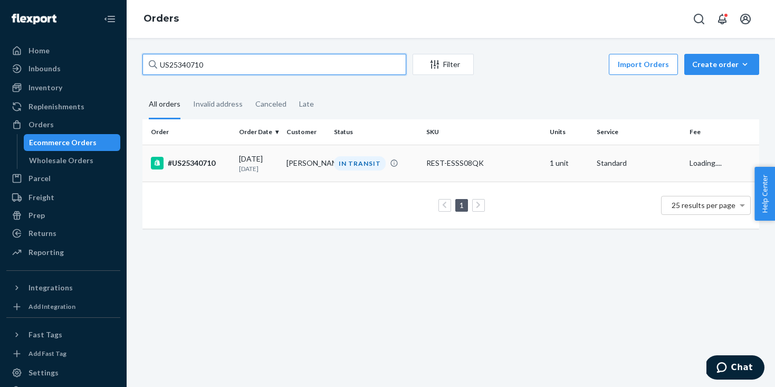  What do you see at coordinates (63, 353) in the screenshot?
I see `a: Add Fast Tag` at bounding box center [63, 353].